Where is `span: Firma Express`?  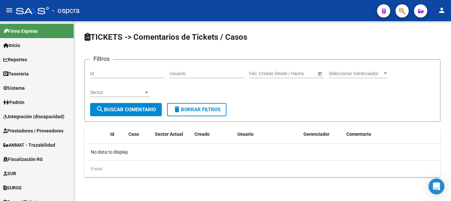 span: Firma Express is located at coordinates (20, 31).